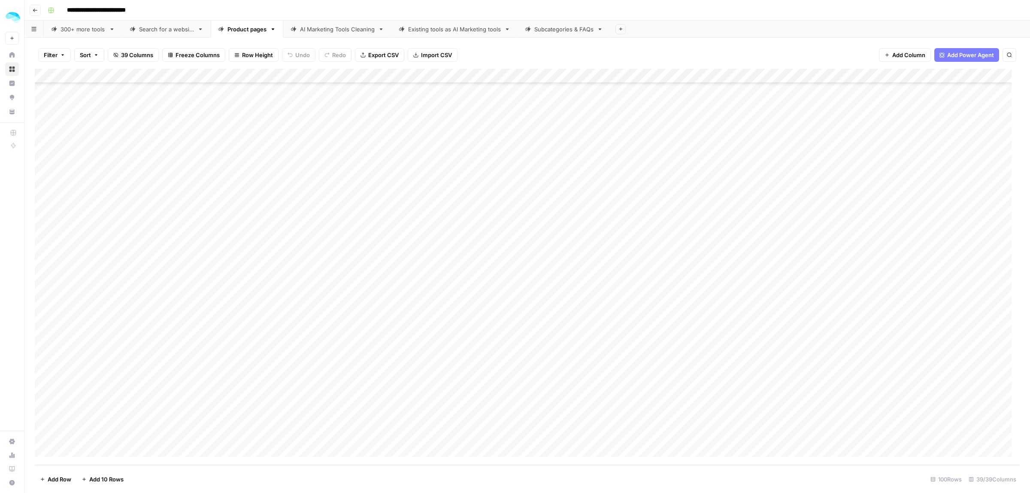 Image resolution: width=1030 pixels, height=493 pixels. What do you see at coordinates (83, 29) in the screenshot?
I see `div: 300+ more tools` at bounding box center [83, 29].